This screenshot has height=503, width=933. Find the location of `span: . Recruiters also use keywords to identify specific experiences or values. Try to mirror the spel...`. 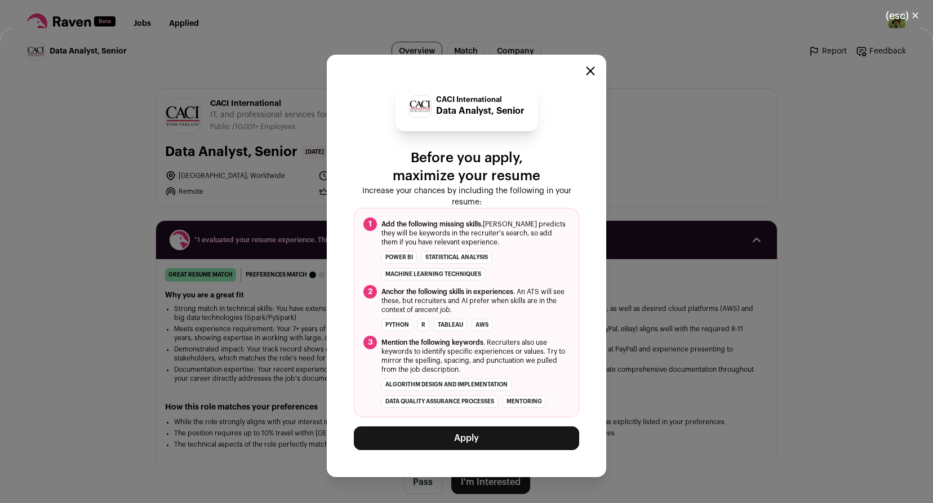

span: . Recruiters also use keywords to identify specific experiences or values. Try to mirror the spel... is located at coordinates (475, 356).